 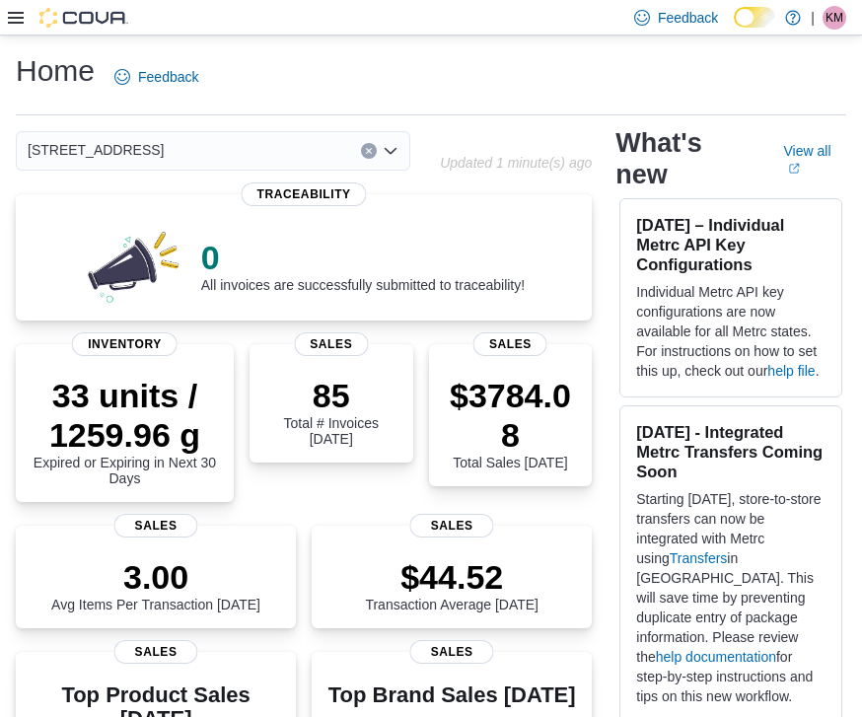 What do you see at coordinates (755, 17) in the screenshot?
I see `input: Dark Mode` at bounding box center [755, 17].